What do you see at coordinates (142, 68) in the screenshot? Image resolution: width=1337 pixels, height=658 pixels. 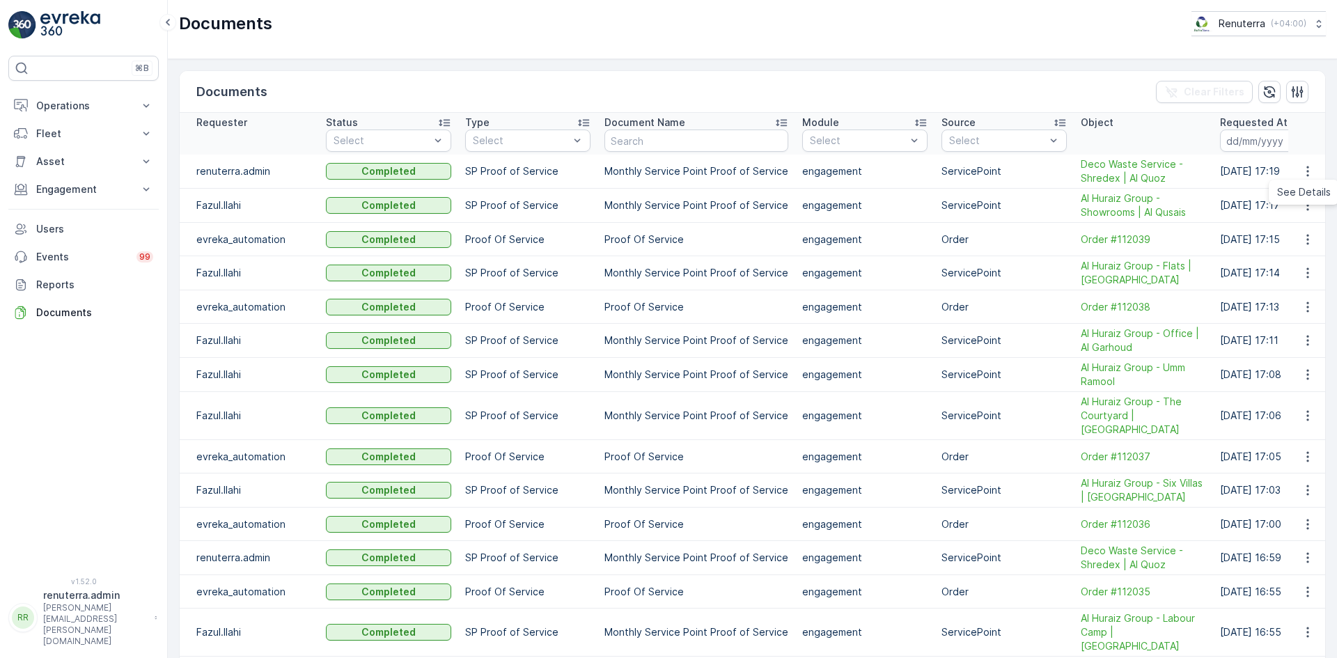 I see `p: ⌘B` at bounding box center [142, 68].